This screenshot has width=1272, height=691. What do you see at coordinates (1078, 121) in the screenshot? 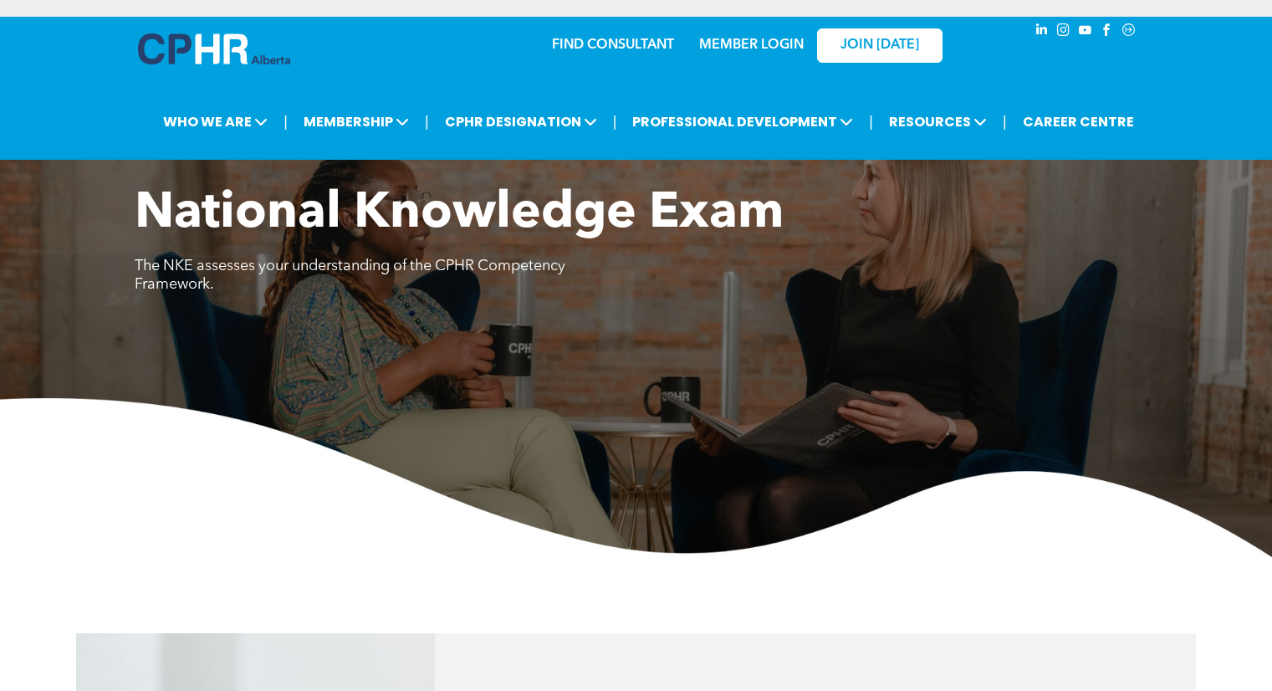
I see `a: CAREER CENTRE` at bounding box center [1078, 121].